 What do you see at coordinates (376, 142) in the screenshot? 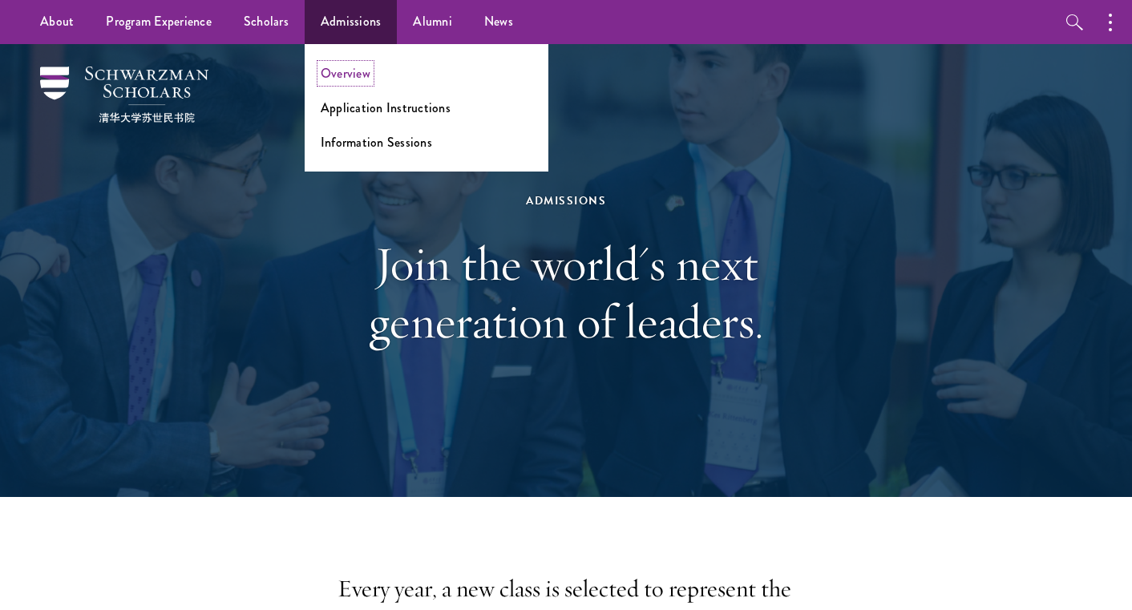
I see `a: Information Sessions` at bounding box center [376, 142].